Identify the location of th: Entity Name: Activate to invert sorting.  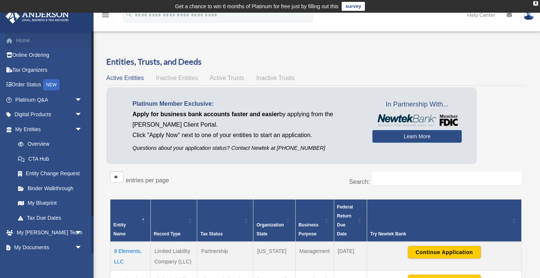
(131, 221).